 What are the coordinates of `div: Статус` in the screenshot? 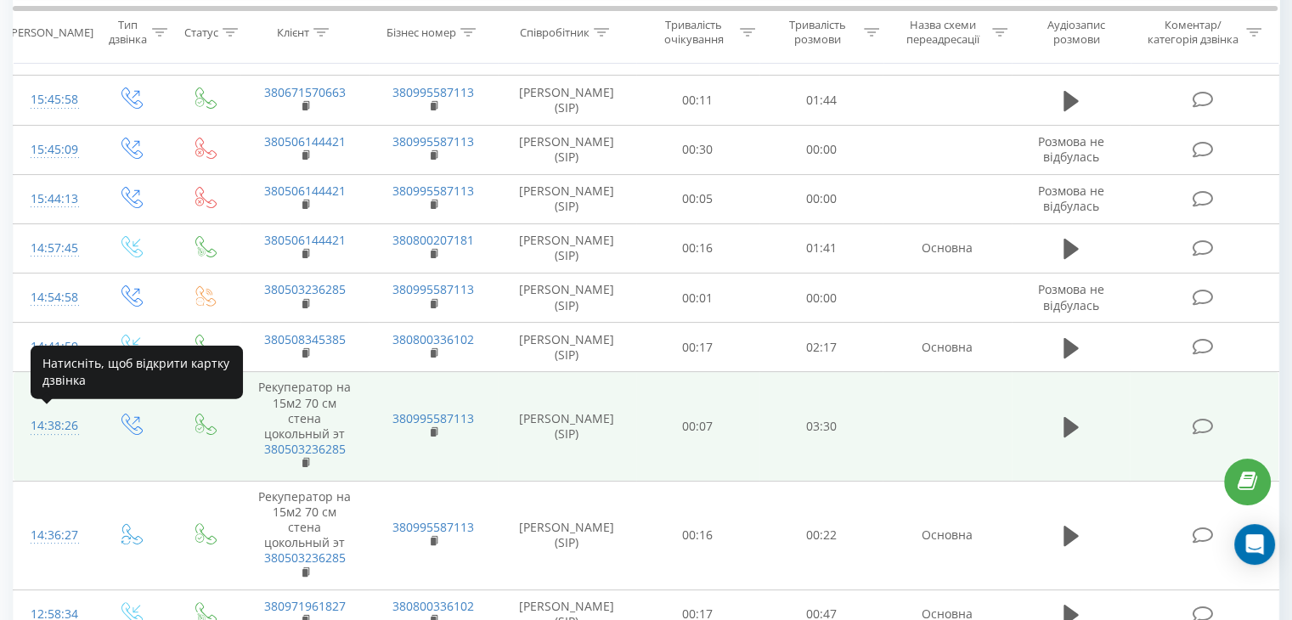 It's located at (201, 31).